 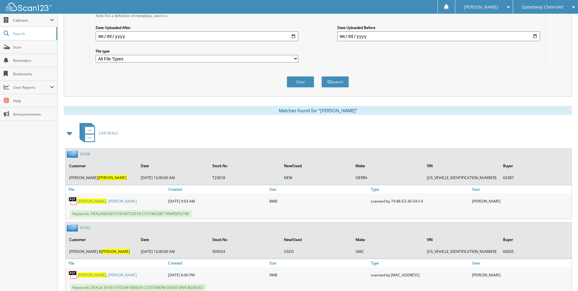 I want to click on button: Clear, so click(x=300, y=82).